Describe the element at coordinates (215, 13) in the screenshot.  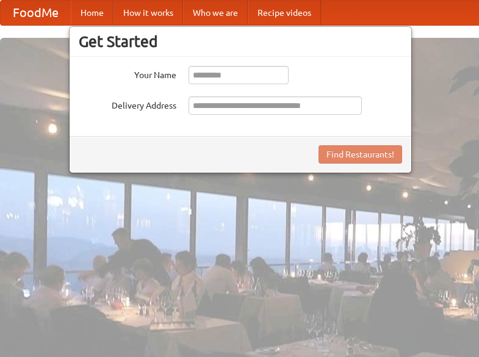
I see `a: Who we are` at that location.